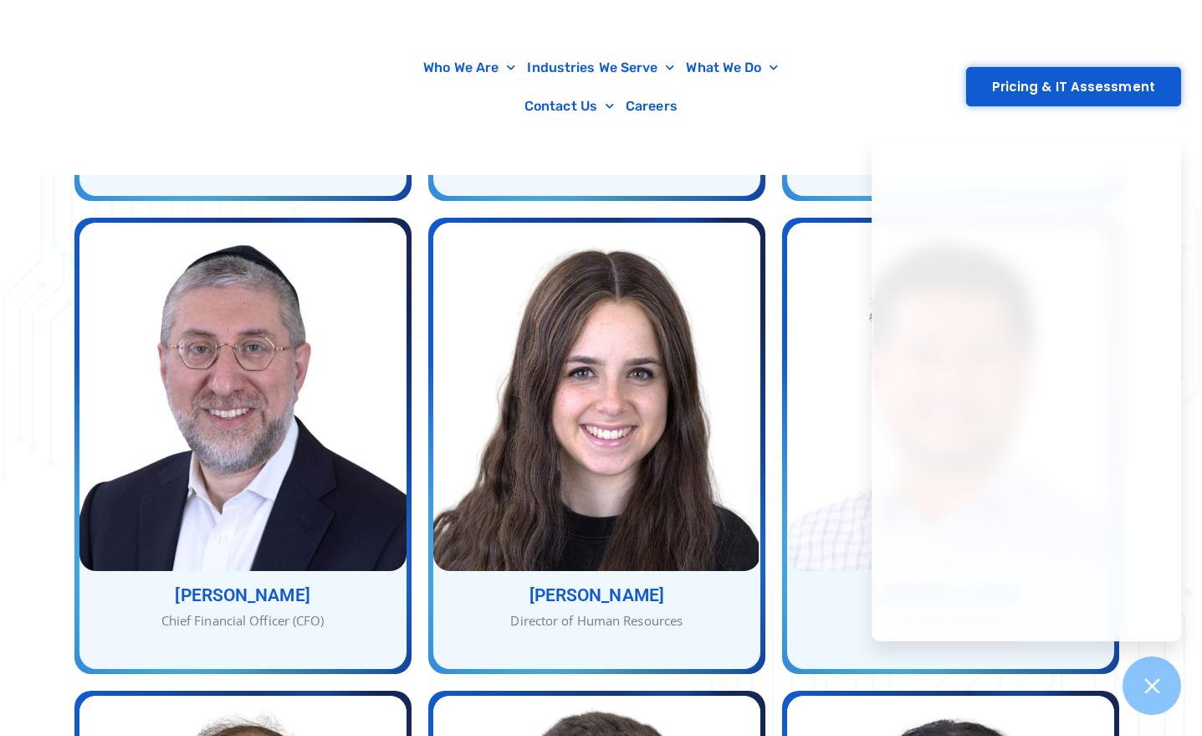  What do you see at coordinates (569, 106) in the screenshot?
I see `a: Contact Us` at bounding box center [569, 106].